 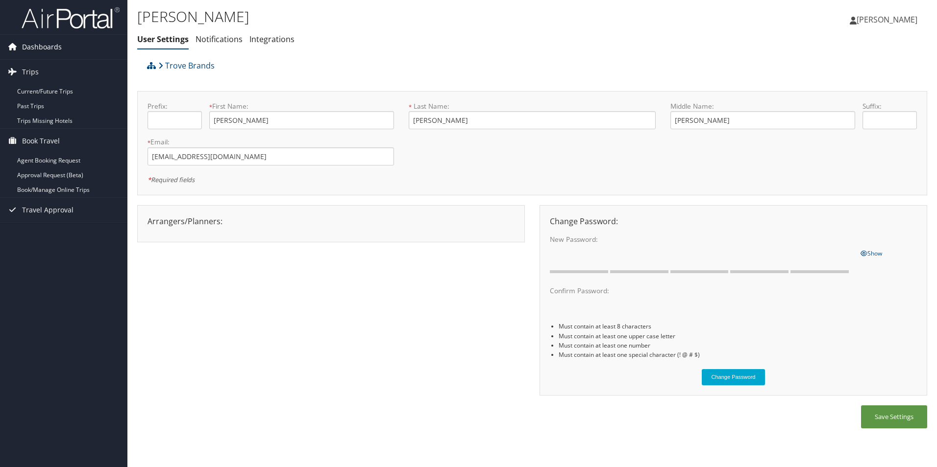 I want to click on span: Show, so click(x=871, y=253).